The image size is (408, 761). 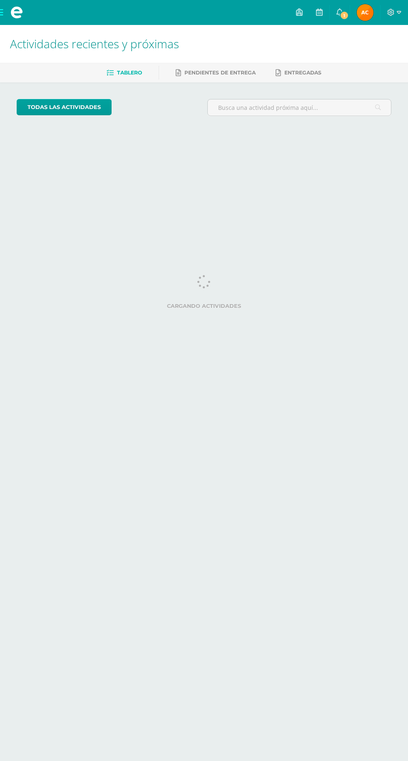 What do you see at coordinates (124, 73) in the screenshot?
I see `a: Tablero` at bounding box center [124, 73].